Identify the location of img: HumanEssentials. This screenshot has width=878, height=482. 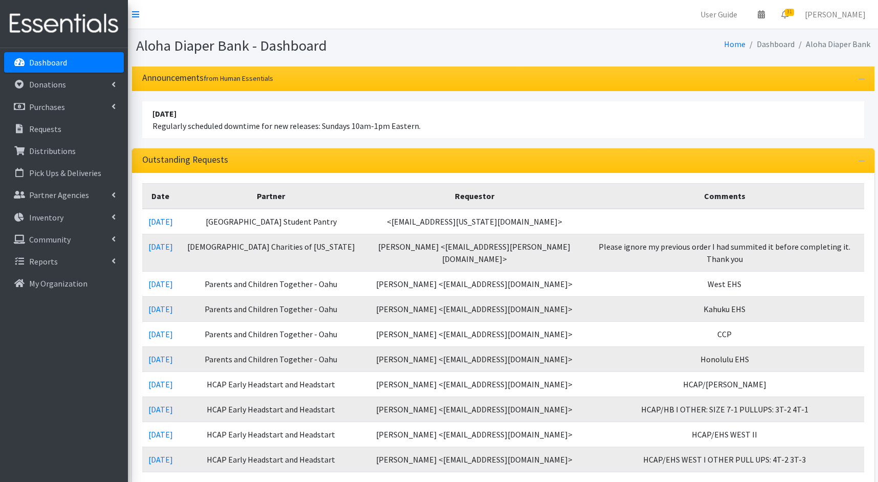
(64, 24).